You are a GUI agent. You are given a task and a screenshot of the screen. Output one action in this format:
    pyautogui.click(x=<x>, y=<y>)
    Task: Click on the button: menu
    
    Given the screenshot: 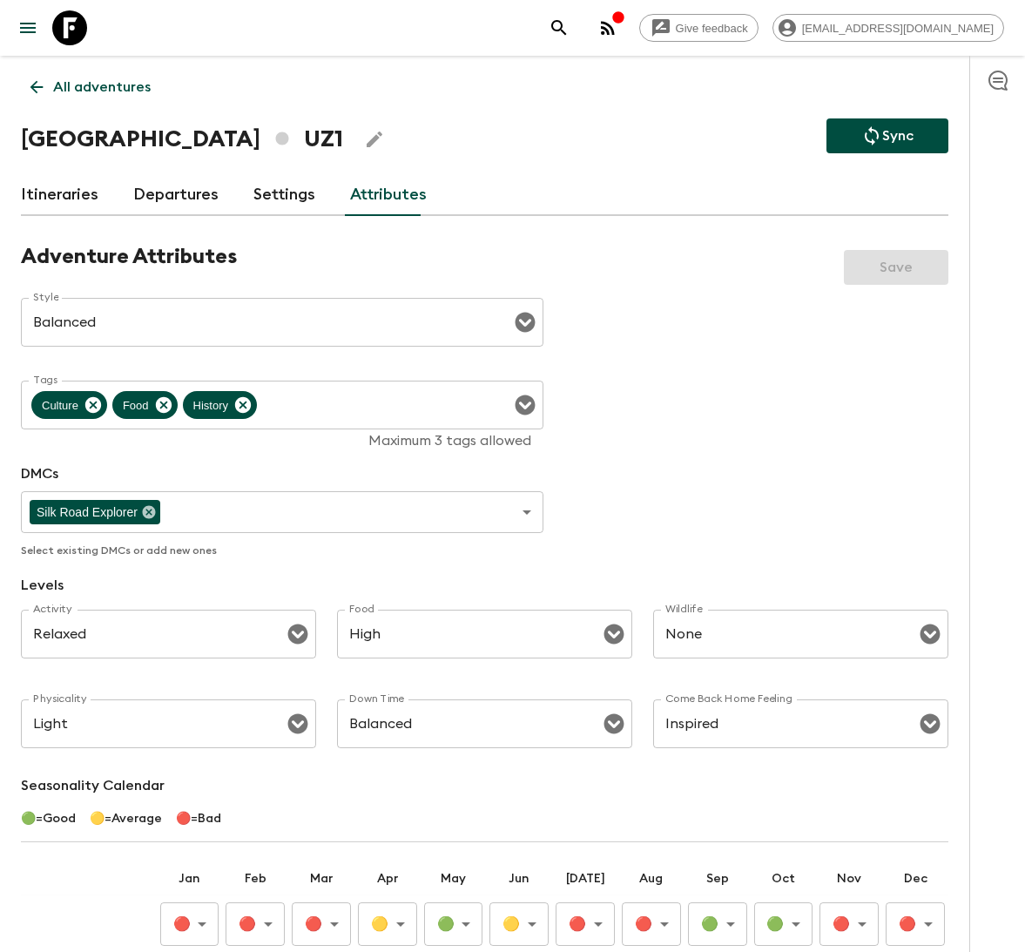 What is the action you would take?
    pyautogui.click(x=28, y=28)
    